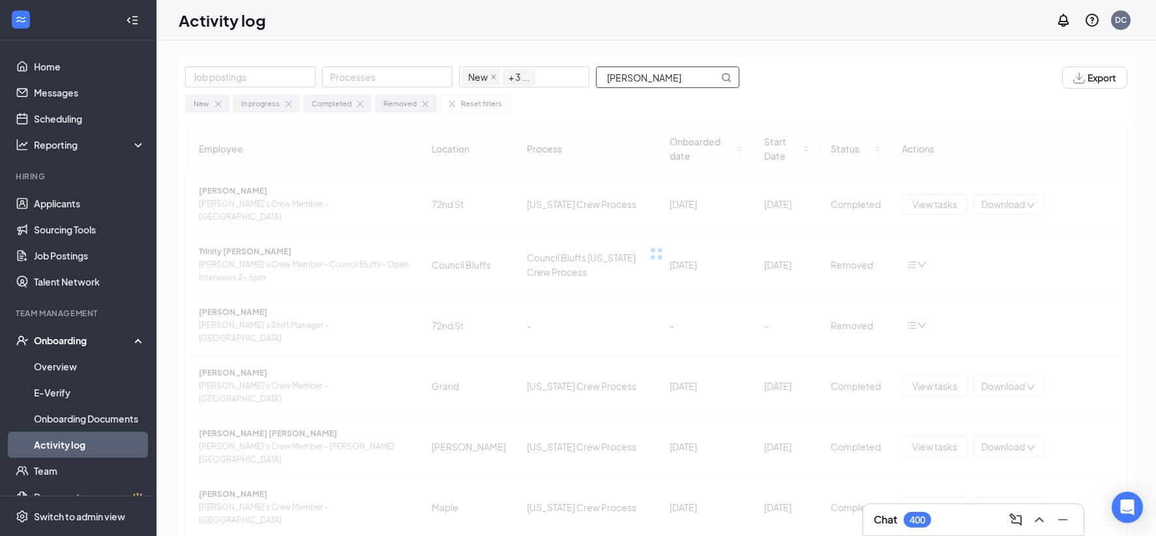  I want to click on svg: Minimize, so click(1063, 520).